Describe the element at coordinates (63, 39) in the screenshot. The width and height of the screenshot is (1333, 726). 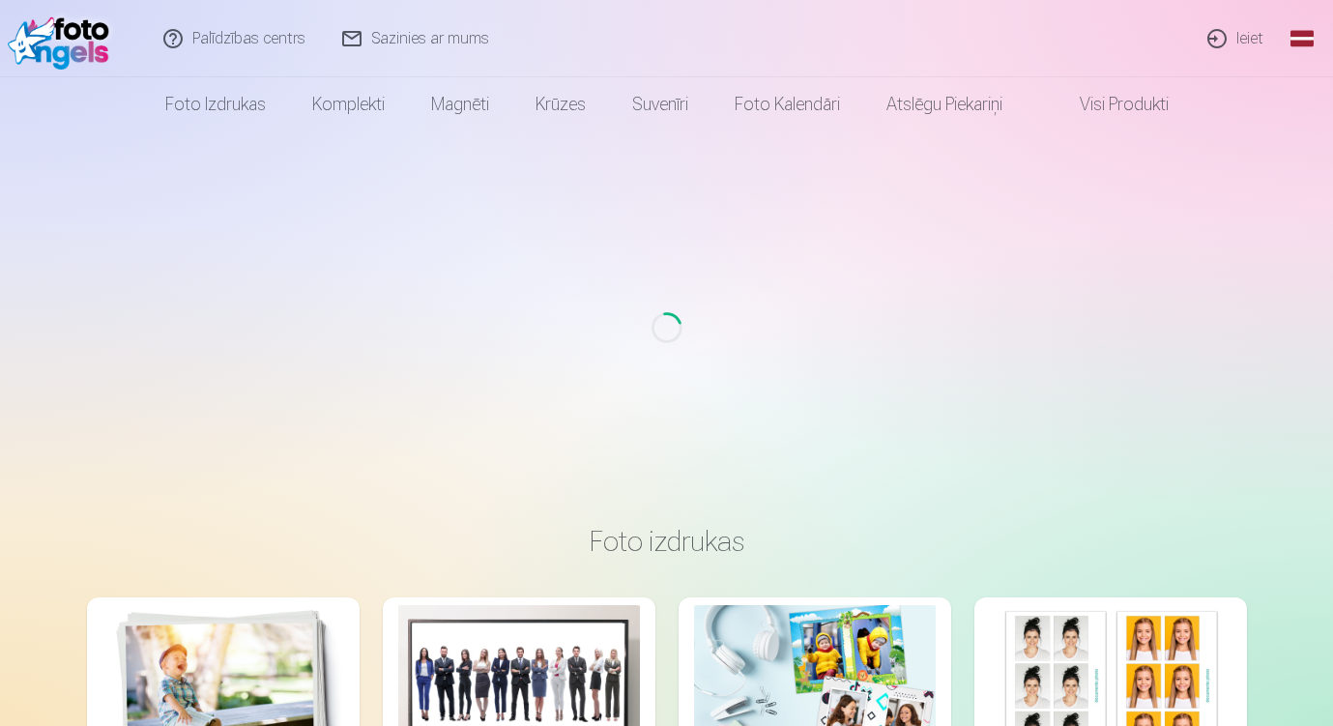
I see `img: /fa1` at that location.